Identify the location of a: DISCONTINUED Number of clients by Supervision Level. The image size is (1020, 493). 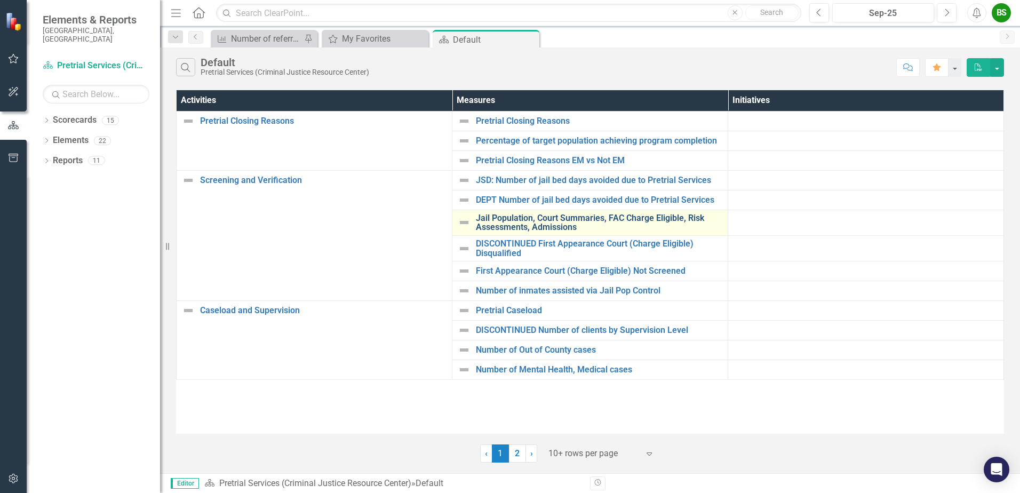
(599, 330).